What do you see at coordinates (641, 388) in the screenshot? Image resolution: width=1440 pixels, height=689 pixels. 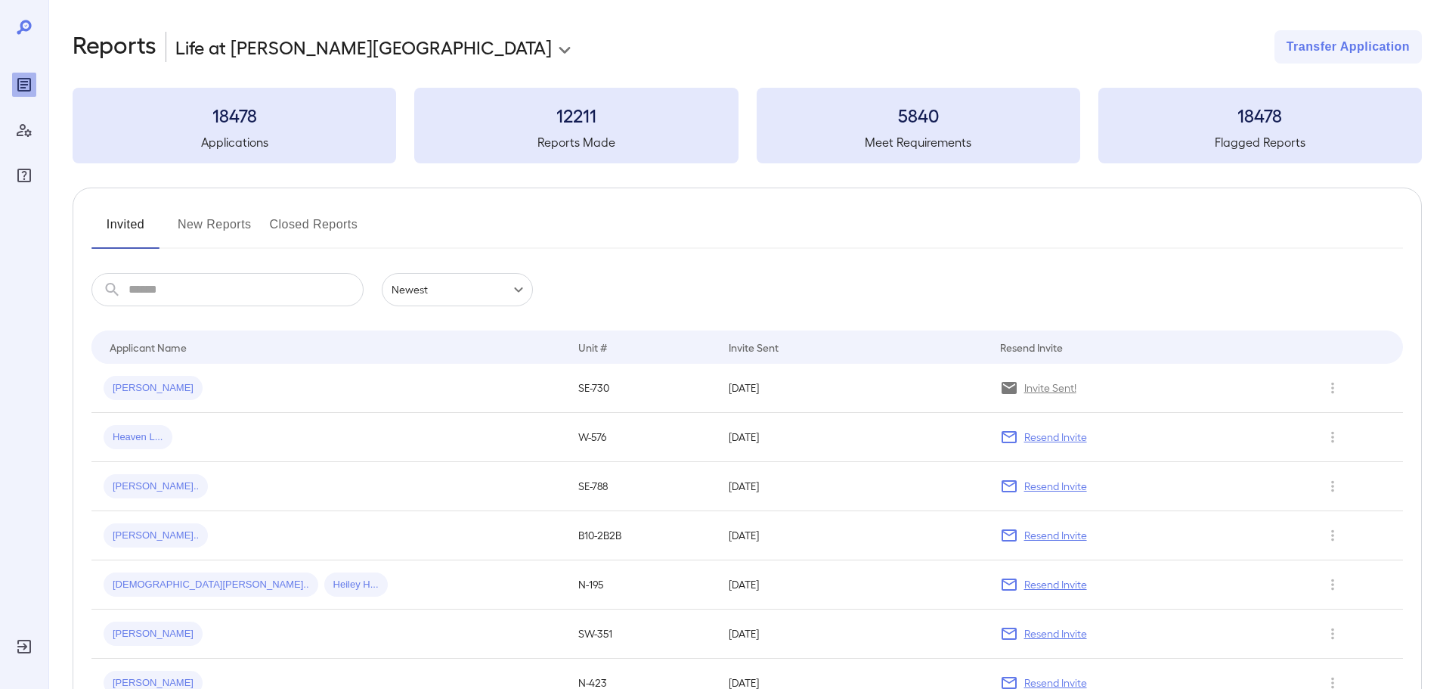 I see `td: SE-730` at bounding box center [641, 388].